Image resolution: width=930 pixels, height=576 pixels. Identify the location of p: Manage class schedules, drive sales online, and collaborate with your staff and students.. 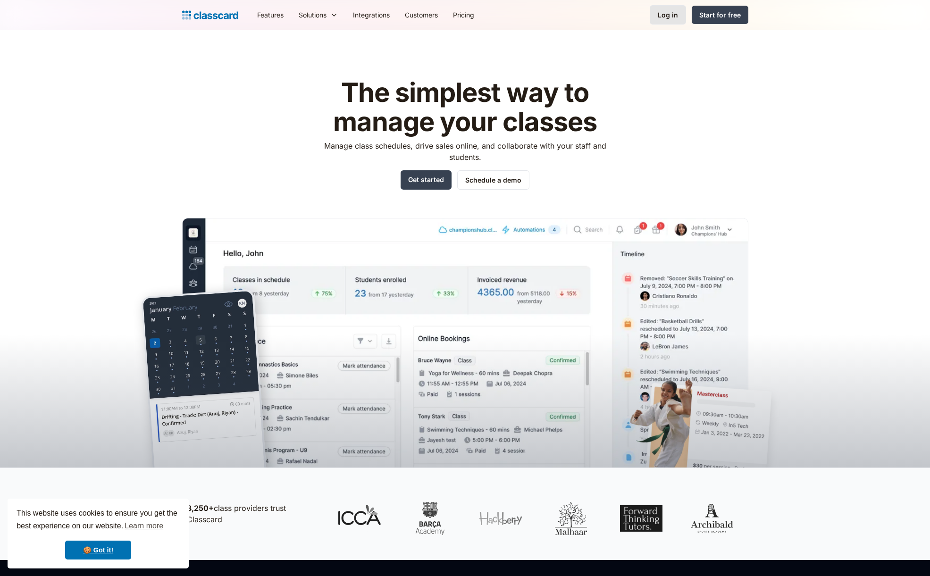
(465, 151).